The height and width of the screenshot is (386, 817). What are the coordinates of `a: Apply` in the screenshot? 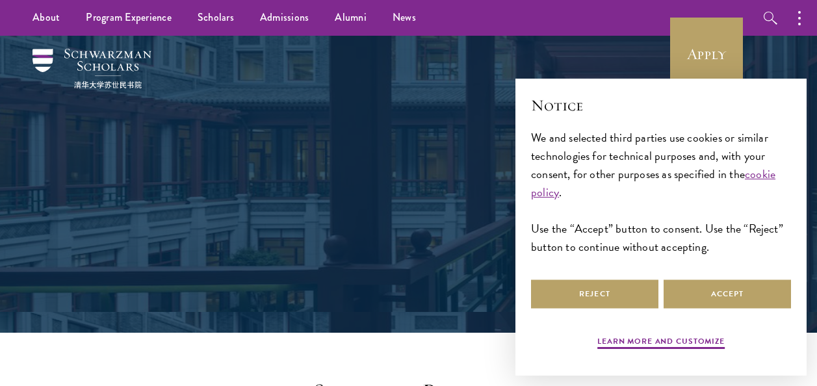 It's located at (706, 54).